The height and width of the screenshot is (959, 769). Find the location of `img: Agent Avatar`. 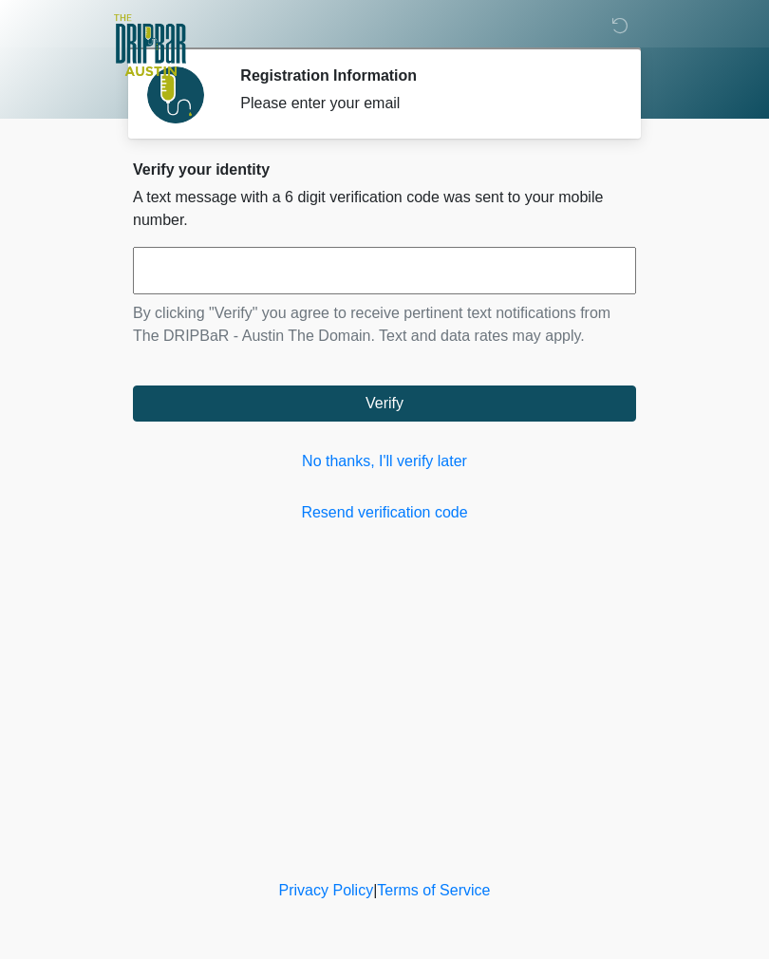

img: Agent Avatar is located at coordinates (176, 95).